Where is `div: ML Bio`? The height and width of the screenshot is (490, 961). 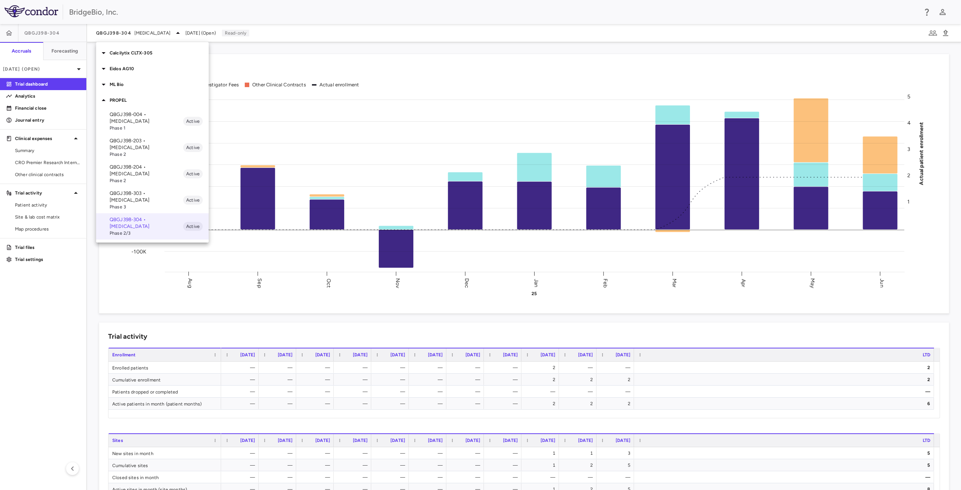
div: ML Bio is located at coordinates (152, 84).